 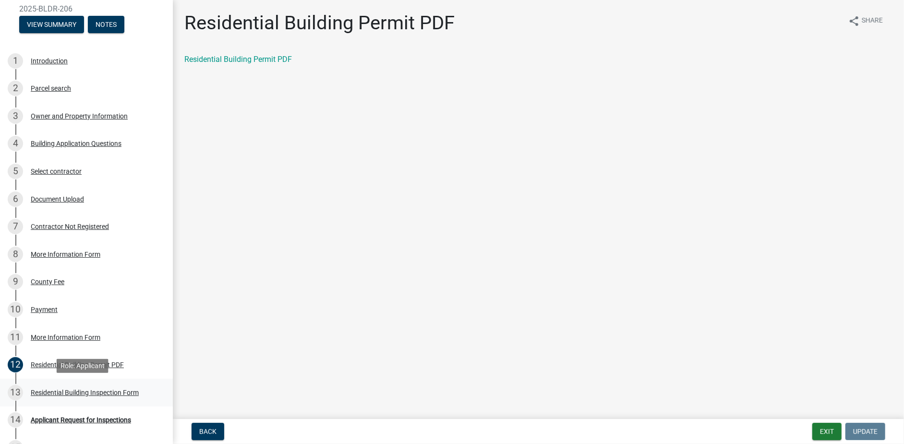 I want to click on div: 2, so click(x=15, y=88).